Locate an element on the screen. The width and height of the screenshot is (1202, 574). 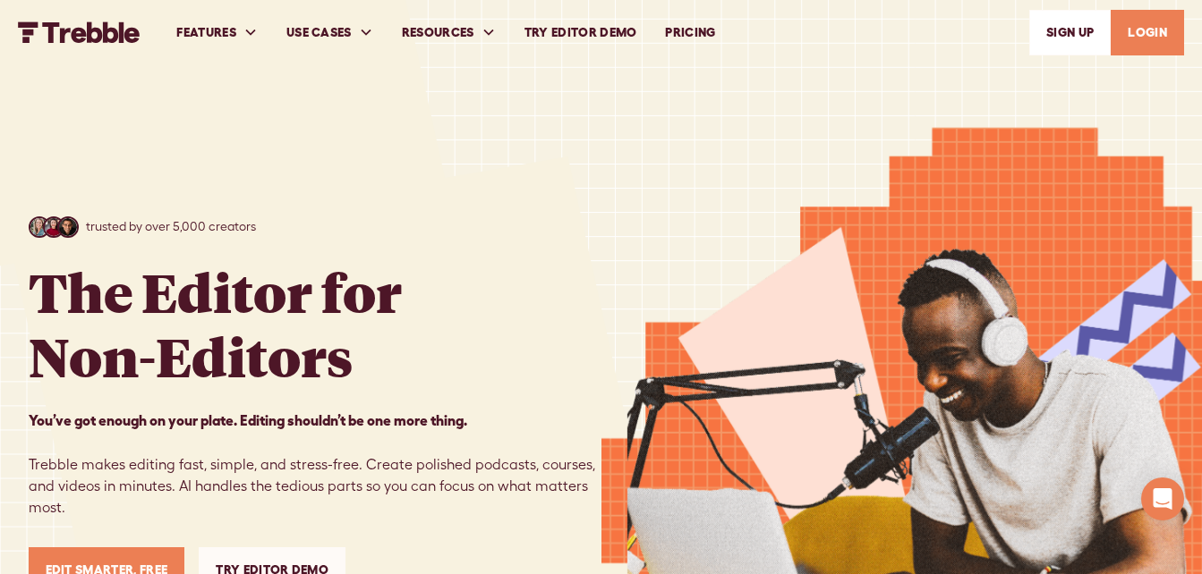
a: Try Editor Demo is located at coordinates (581, 32).